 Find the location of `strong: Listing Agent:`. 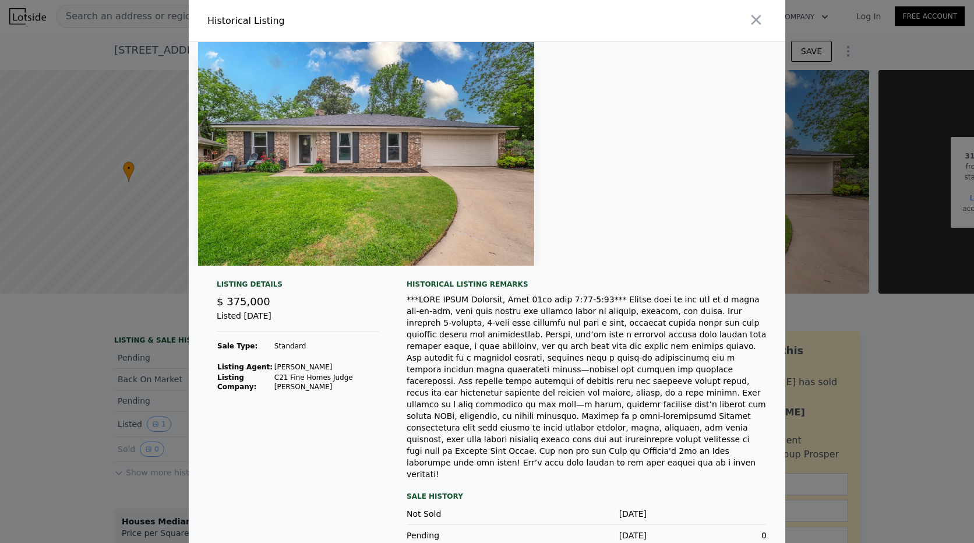

strong: Listing Agent: is located at coordinates (245, 367).